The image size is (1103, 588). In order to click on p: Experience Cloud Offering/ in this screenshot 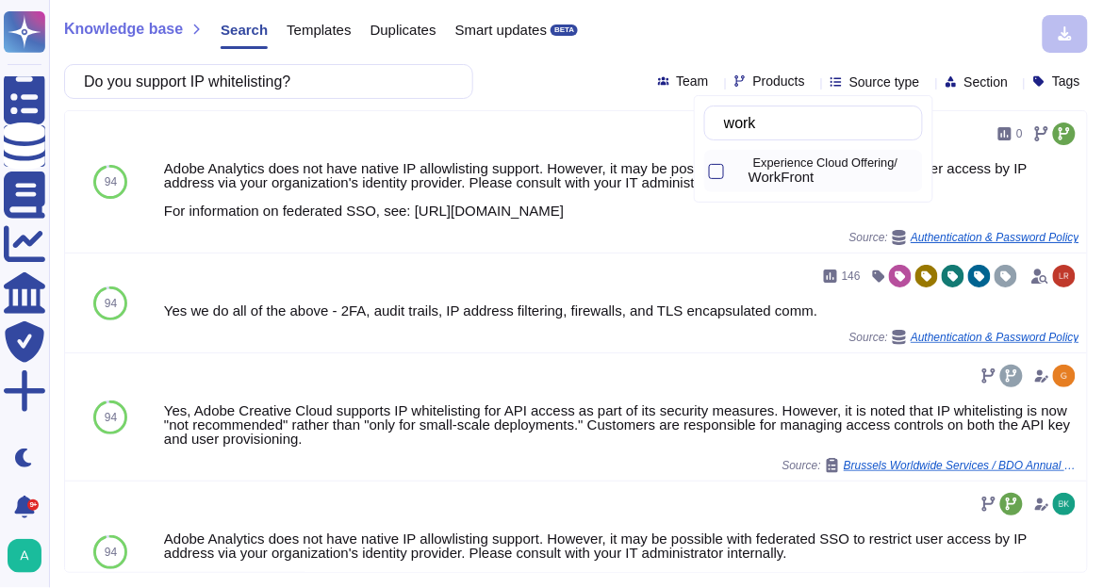, I will do `click(835, 163)`.